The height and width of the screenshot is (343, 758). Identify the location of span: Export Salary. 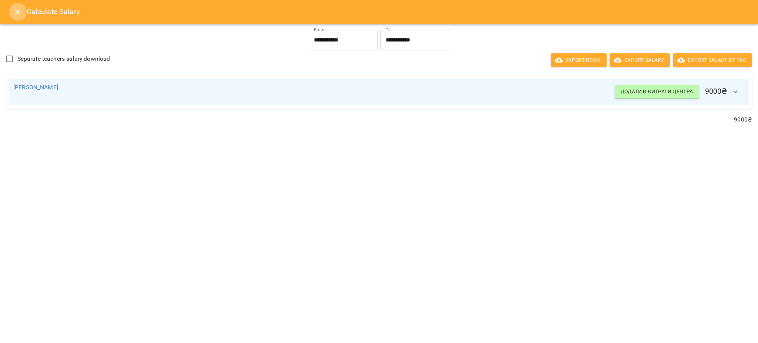
(640, 60).